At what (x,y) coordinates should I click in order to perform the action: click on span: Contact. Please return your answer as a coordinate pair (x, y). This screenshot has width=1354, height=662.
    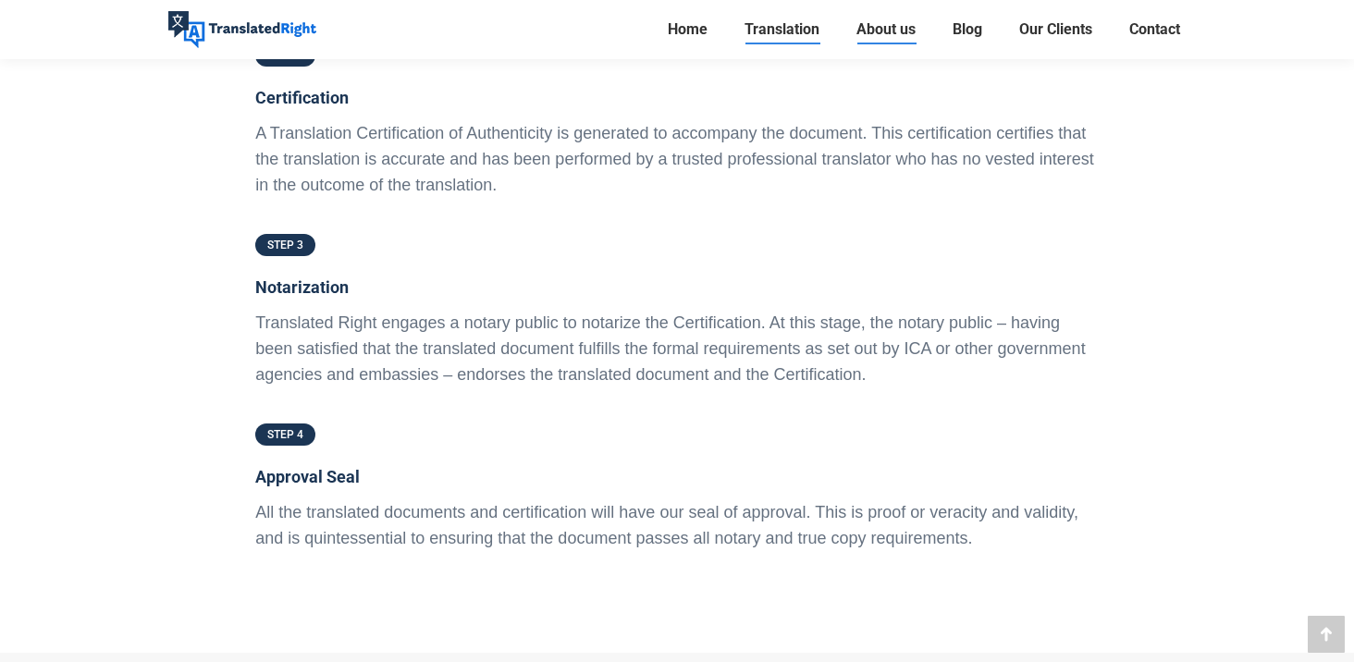
    Looking at the image, I should click on (1154, 30).